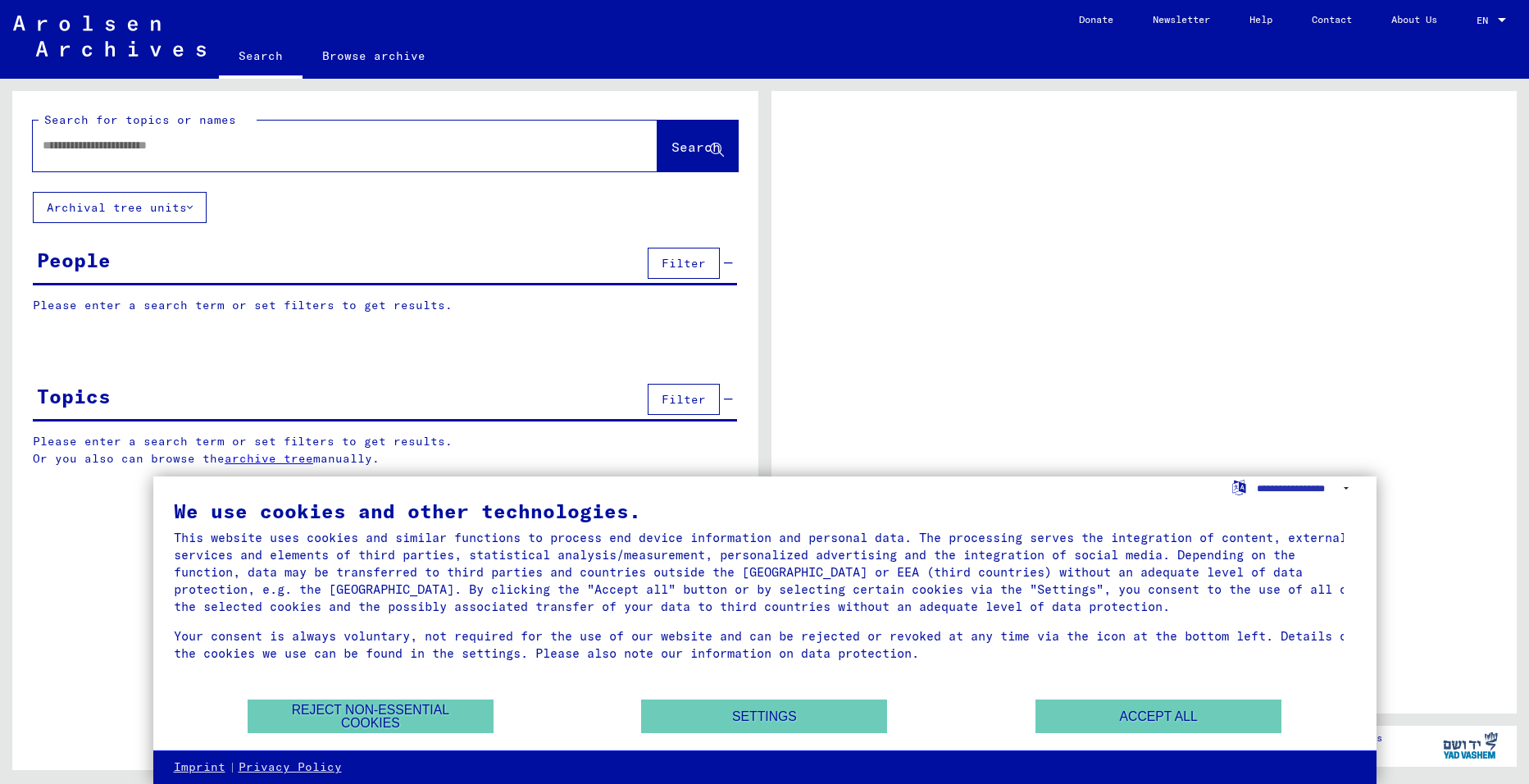  What do you see at coordinates (386, 450) in the screenshot?
I see `p: Please enter a search term or set filters to get results. Or you also can browse the manually.` at bounding box center [386, 450].